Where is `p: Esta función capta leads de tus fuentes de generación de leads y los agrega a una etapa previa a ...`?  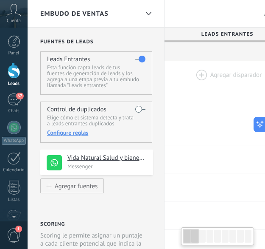 p: Esta función capta leads de tus fuentes de generación de leads y los agrega a una etapa previa a ... is located at coordinates (96, 76).